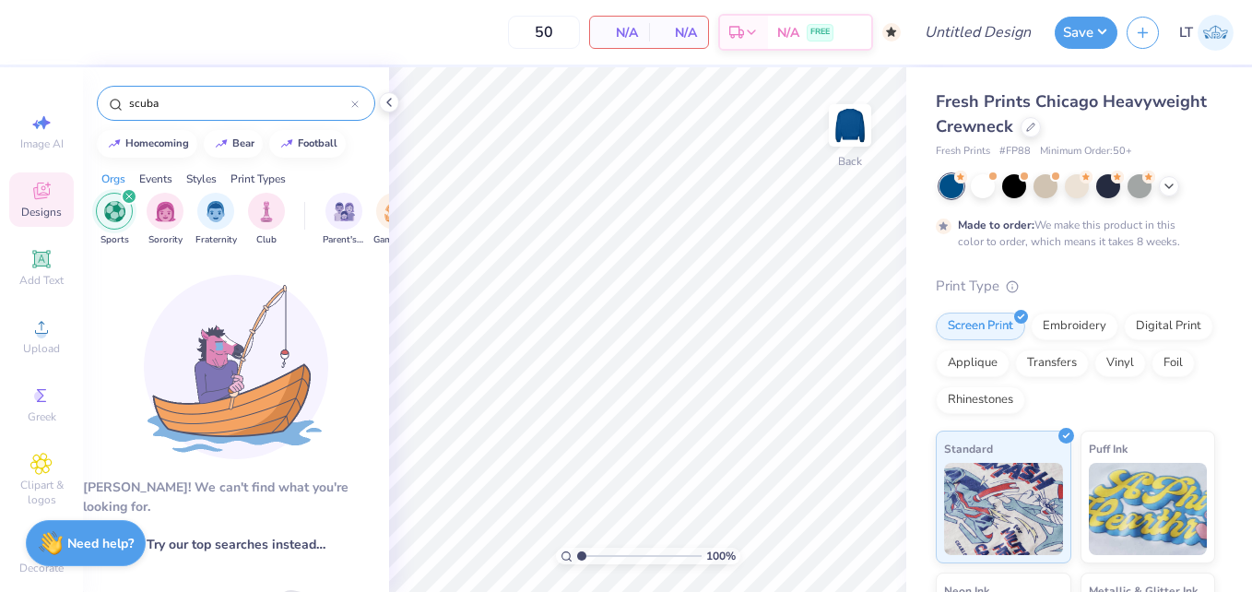 Image resolution: width=1252 pixels, height=592 pixels. I want to click on strong: Need help?, so click(100, 543).